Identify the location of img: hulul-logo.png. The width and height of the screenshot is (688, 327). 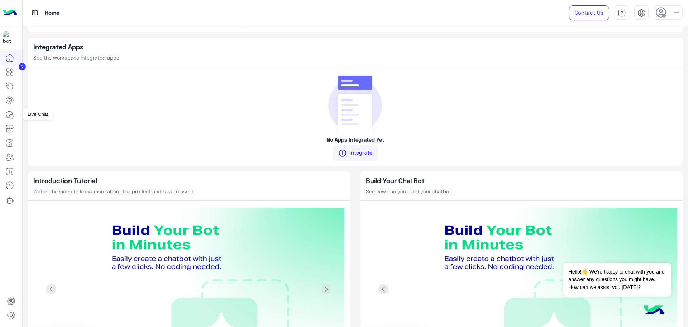
(654, 311).